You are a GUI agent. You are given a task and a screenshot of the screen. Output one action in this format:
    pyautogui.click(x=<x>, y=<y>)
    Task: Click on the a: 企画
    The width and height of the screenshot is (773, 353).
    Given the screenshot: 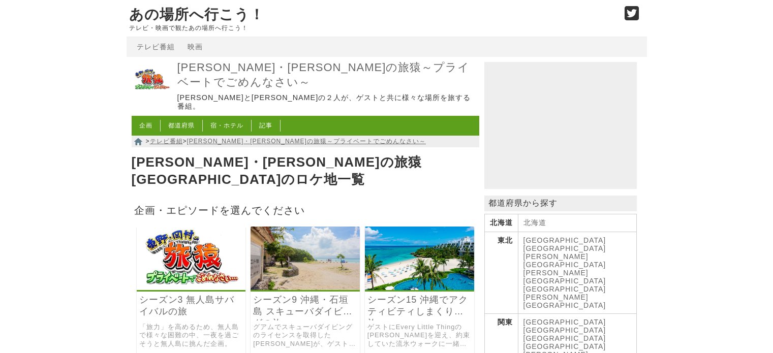 What is the action you would take?
    pyautogui.click(x=146, y=126)
    